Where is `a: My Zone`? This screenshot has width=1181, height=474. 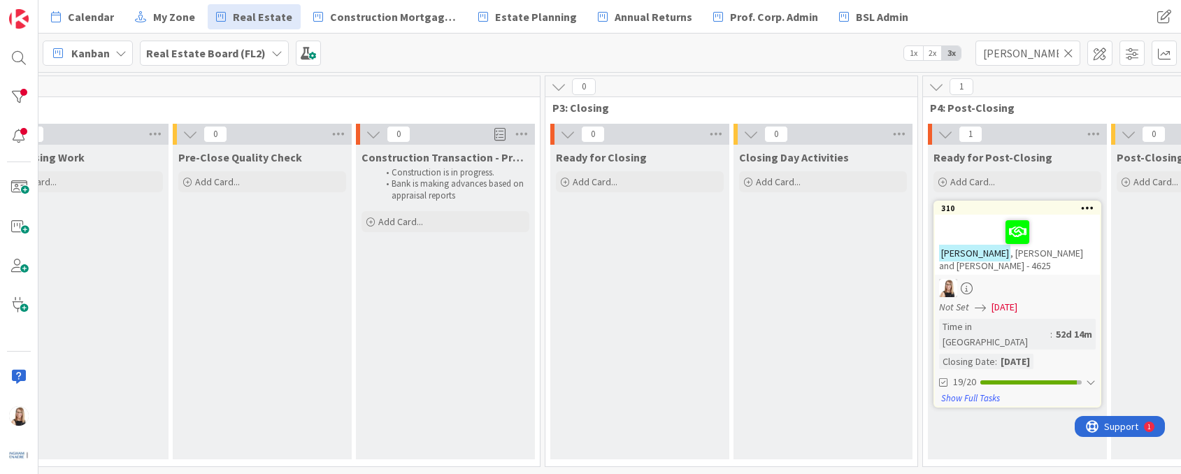 a: My Zone is located at coordinates (165, 17).